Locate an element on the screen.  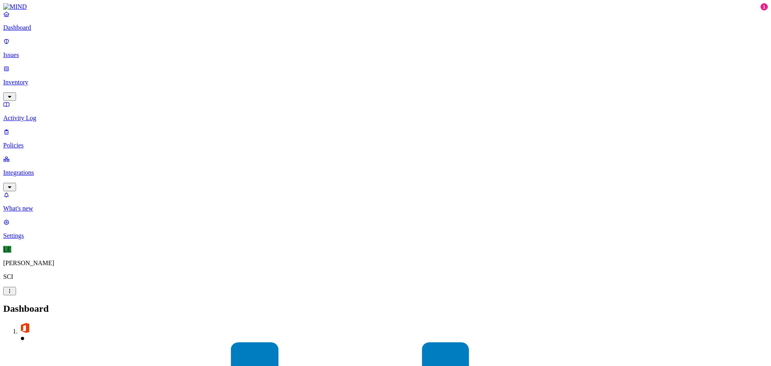
p: Issues is located at coordinates (386, 55).